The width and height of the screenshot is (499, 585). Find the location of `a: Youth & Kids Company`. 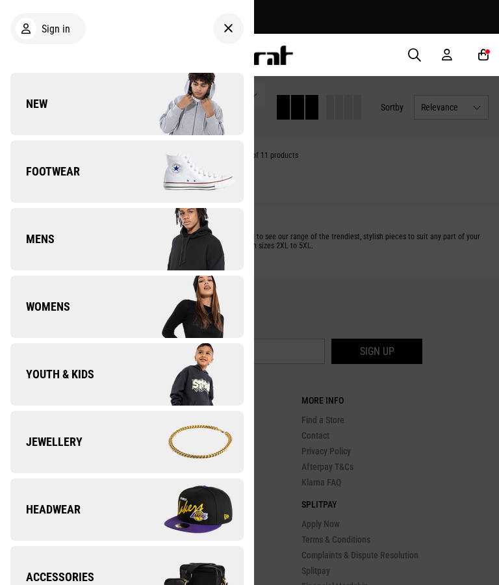

a: Youth & Kids Company is located at coordinates (127, 374).